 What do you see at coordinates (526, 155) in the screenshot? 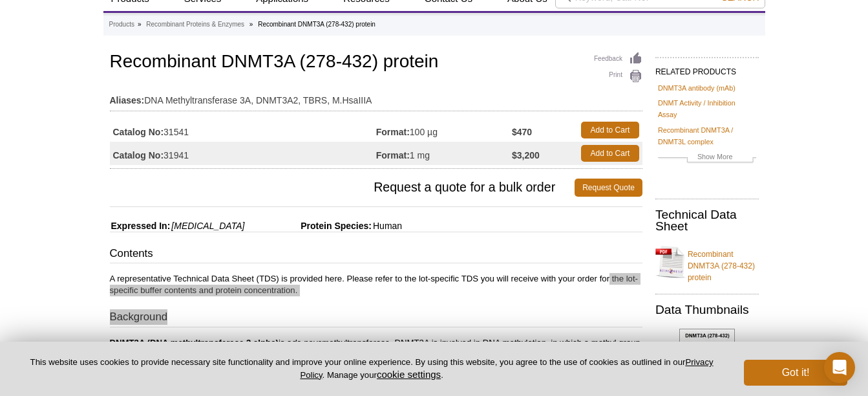
I see `strong: $3,200` at bounding box center [526, 155].